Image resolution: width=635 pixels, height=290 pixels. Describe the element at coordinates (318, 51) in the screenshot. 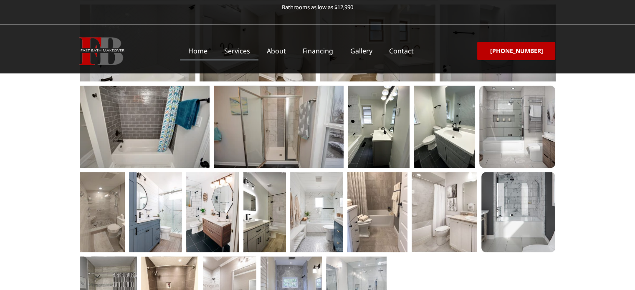

I see `a: Financing` at that location.